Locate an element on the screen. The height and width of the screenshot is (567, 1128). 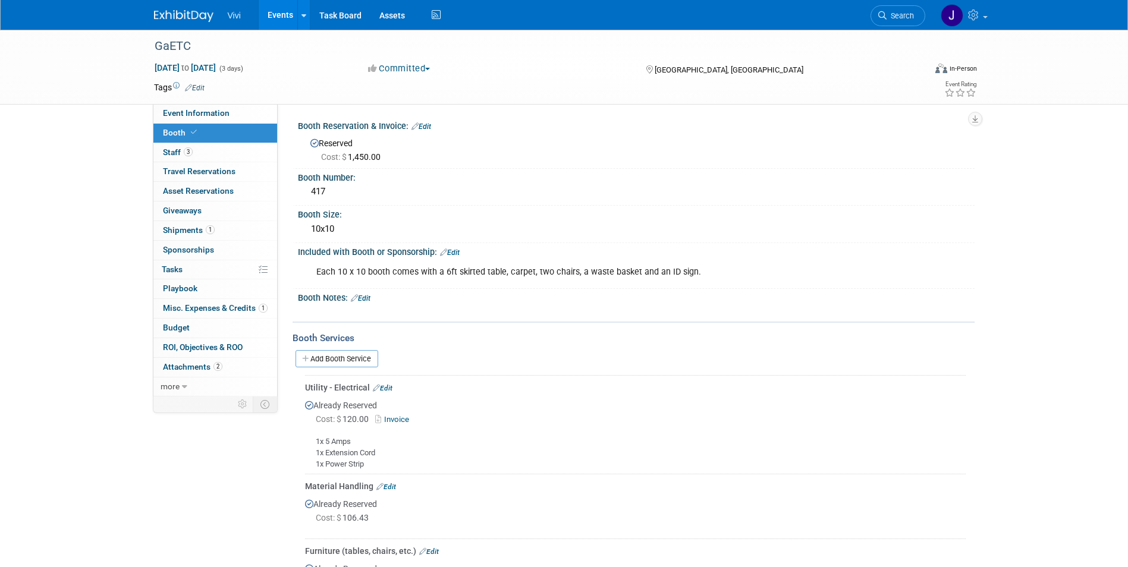
a: Search is located at coordinates (898, 15).